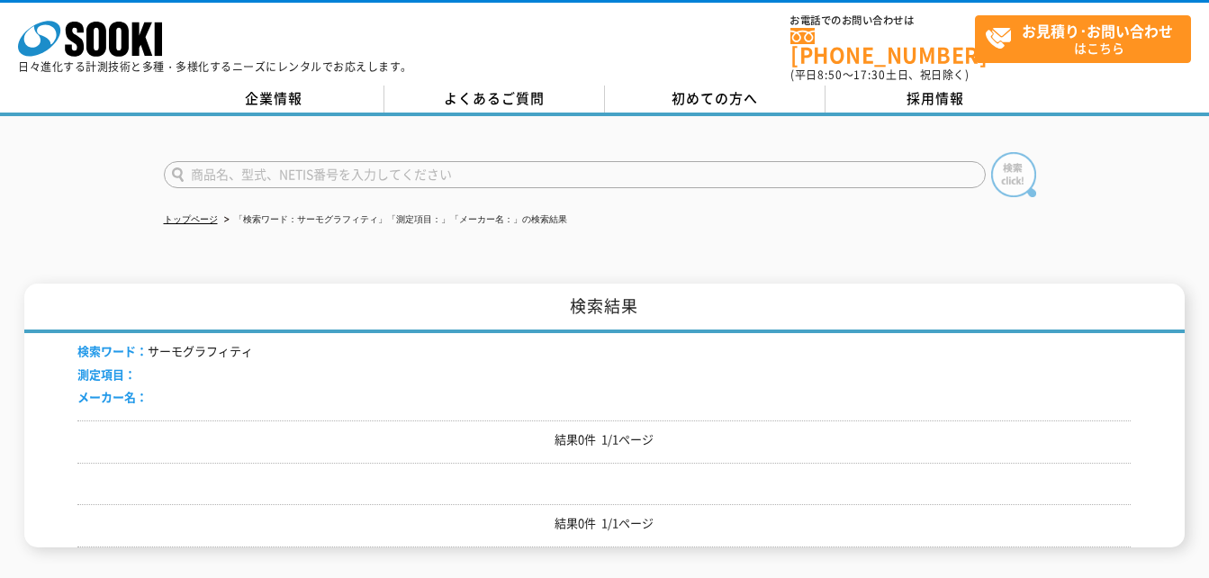 The height and width of the screenshot is (578, 1209). I want to click on li: サーモグラフィティ, so click(165, 351).